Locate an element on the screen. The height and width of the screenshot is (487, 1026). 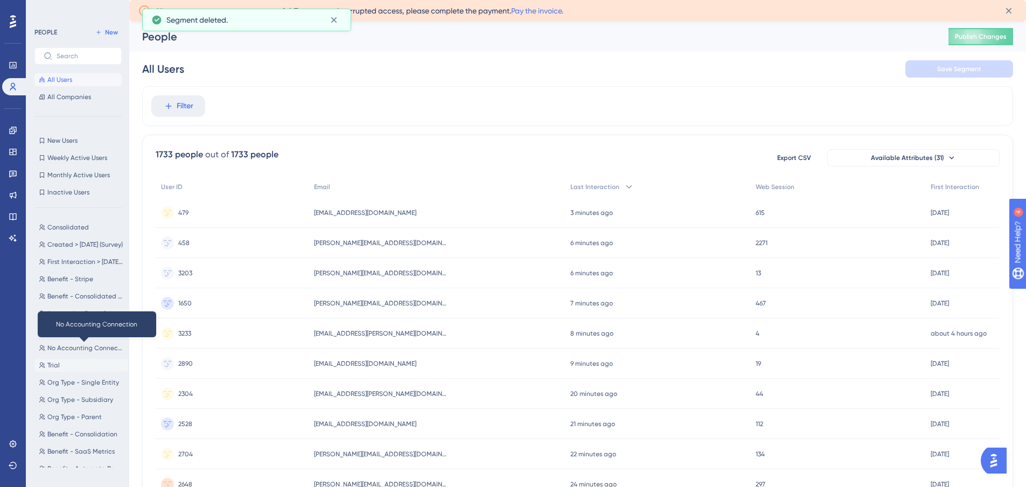
span: 615 is located at coordinates (760, 213).